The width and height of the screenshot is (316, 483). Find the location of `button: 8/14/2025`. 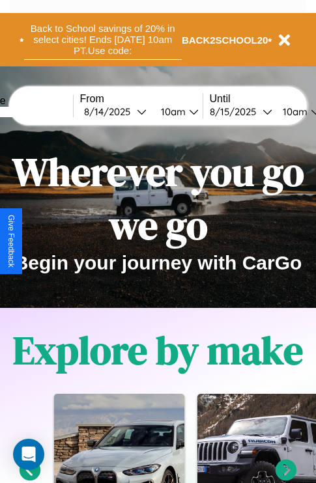

button: 8/14/2025 is located at coordinates (115, 111).